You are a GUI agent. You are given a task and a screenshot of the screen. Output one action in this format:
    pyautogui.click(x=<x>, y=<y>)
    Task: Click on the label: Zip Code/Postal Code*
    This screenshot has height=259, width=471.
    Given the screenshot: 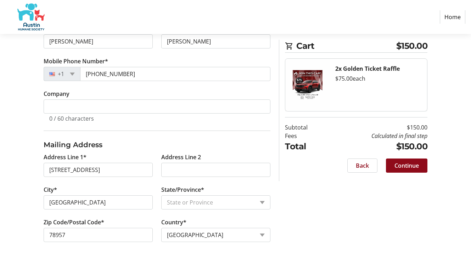 What is the action you would take?
    pyautogui.click(x=74, y=223)
    